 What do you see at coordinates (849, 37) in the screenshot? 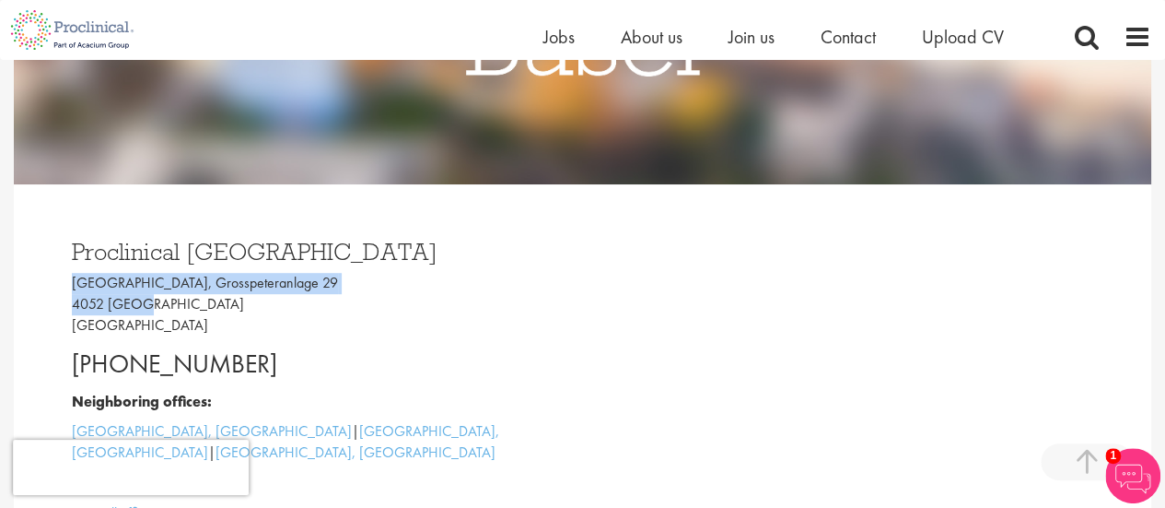
I see `span: Contact` at bounding box center [849, 37].